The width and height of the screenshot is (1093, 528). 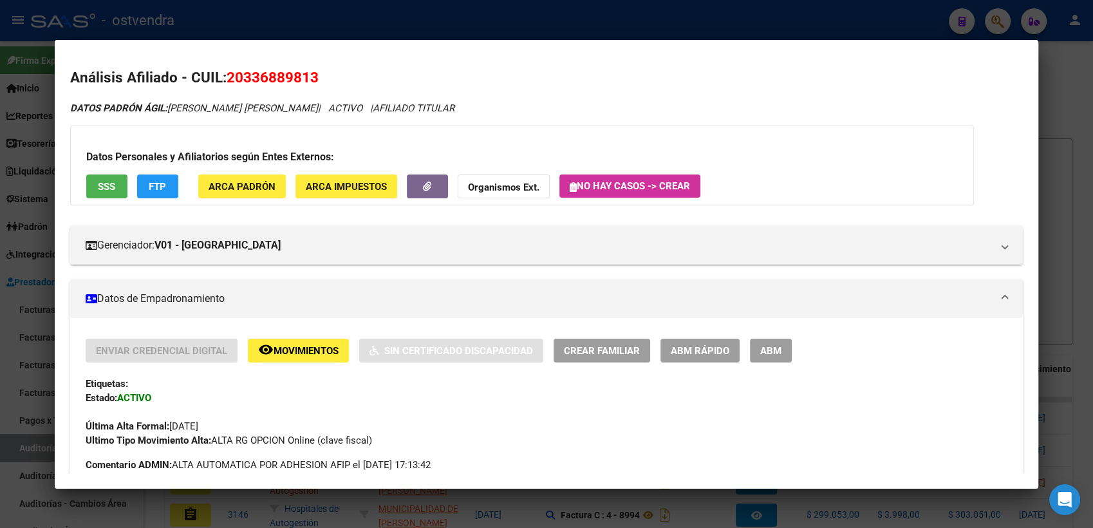 I want to click on button: No hay casos -> Crear, so click(x=630, y=186).